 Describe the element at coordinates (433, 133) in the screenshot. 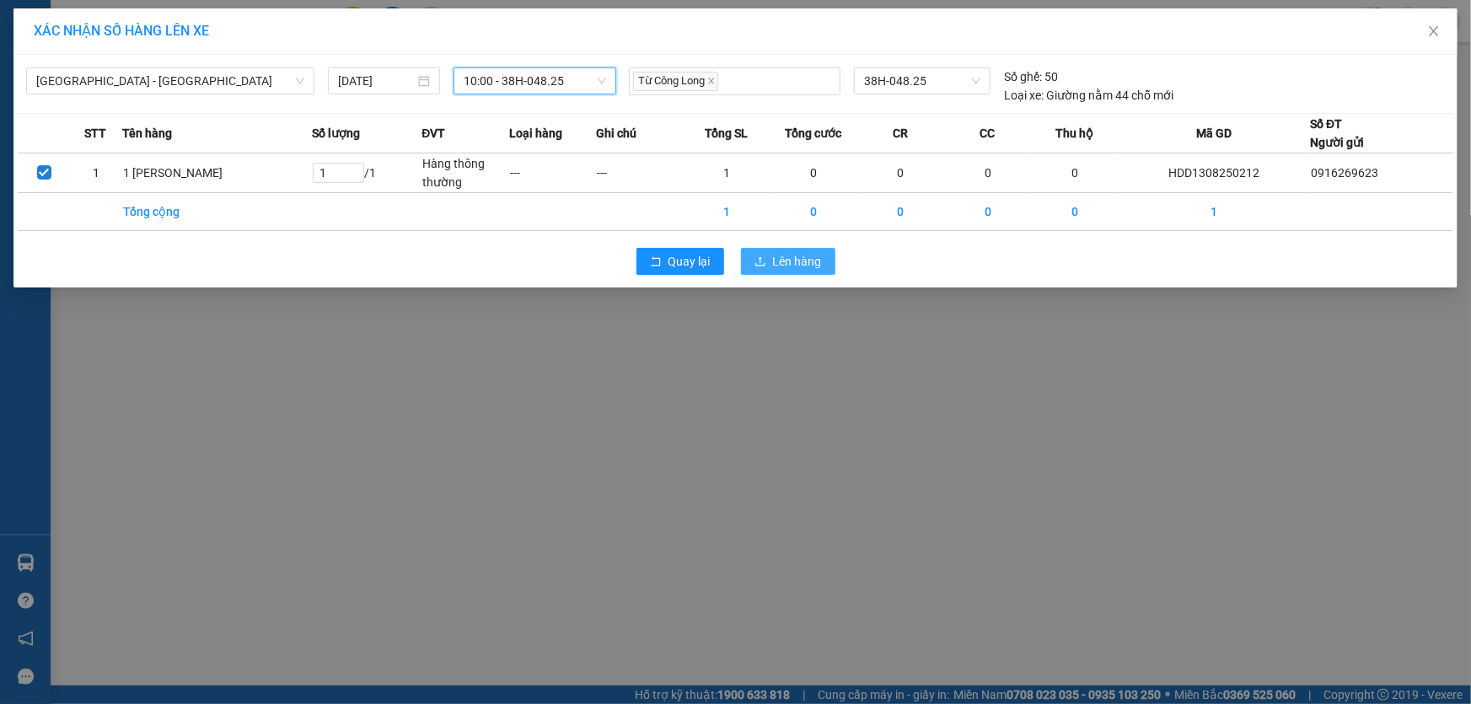

I see `span: ĐVT` at that location.